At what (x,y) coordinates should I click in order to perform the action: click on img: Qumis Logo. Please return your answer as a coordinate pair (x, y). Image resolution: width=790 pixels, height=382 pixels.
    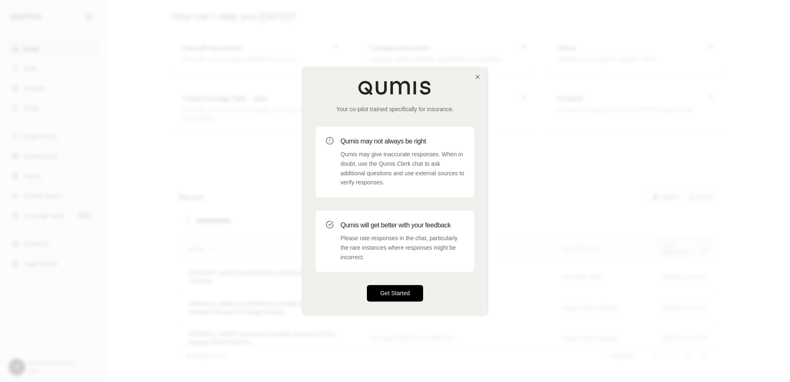
    Looking at the image, I should click on (395, 88).